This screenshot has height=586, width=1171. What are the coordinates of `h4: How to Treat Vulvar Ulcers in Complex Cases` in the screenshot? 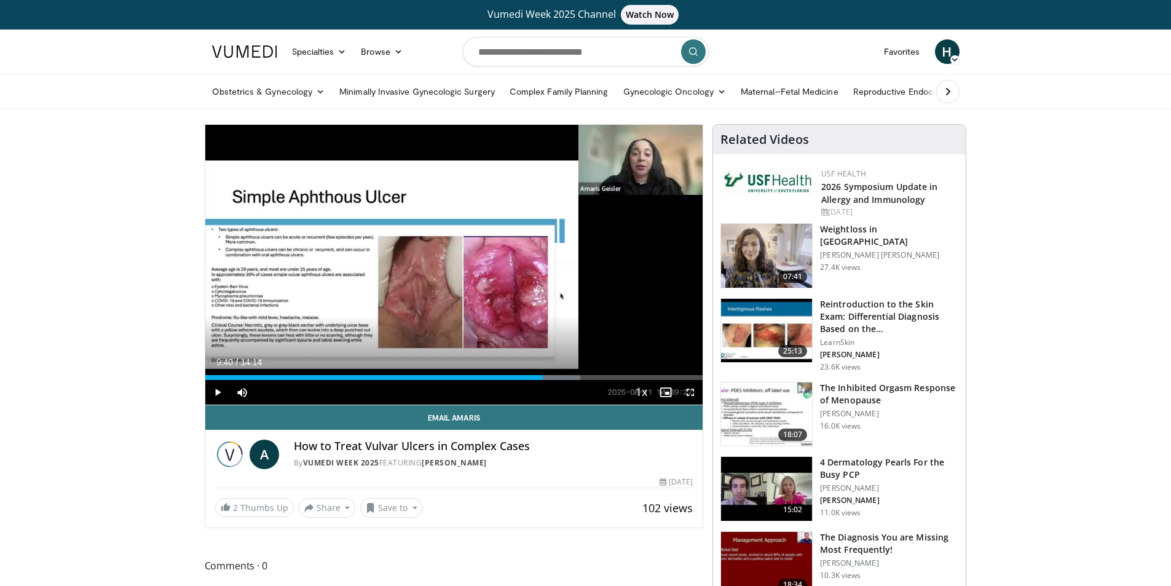 It's located at (494, 446).